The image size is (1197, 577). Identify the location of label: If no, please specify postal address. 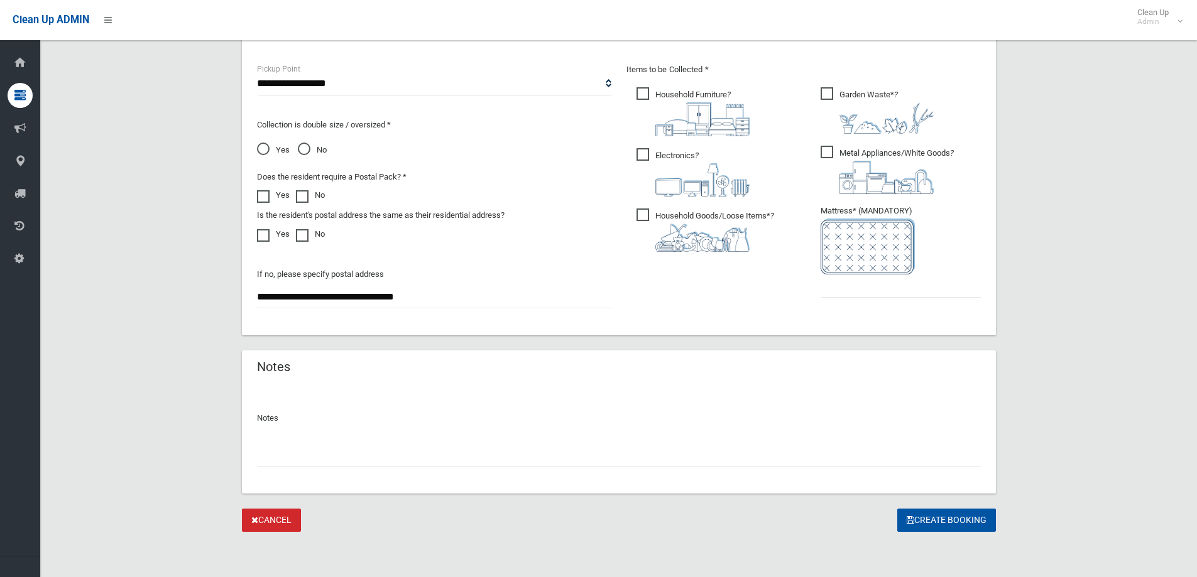
(320, 274).